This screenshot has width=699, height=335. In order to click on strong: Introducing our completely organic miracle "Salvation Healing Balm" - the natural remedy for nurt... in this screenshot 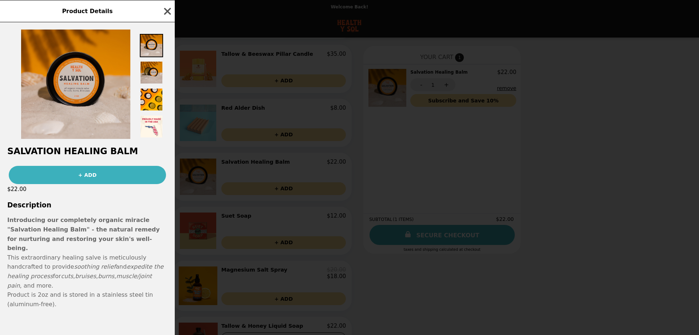, I will do `click(83, 234)`.